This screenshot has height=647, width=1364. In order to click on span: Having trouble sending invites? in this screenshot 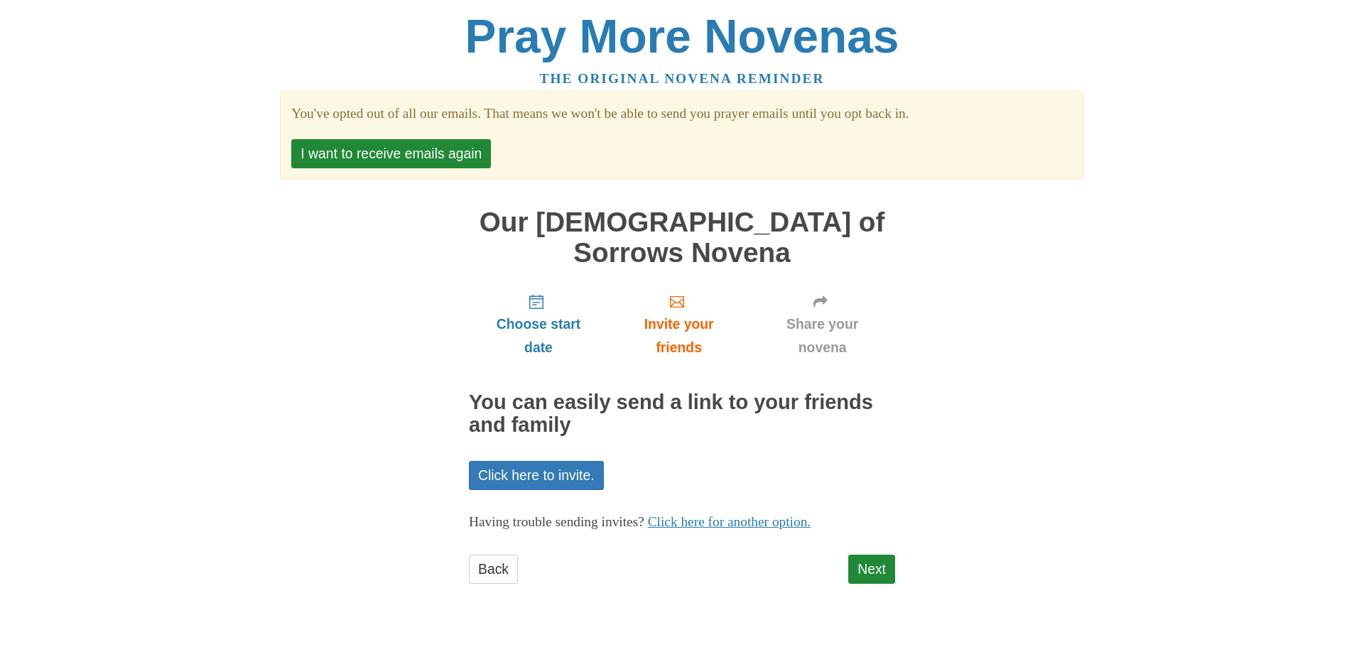, I will do `click(556, 522)`.